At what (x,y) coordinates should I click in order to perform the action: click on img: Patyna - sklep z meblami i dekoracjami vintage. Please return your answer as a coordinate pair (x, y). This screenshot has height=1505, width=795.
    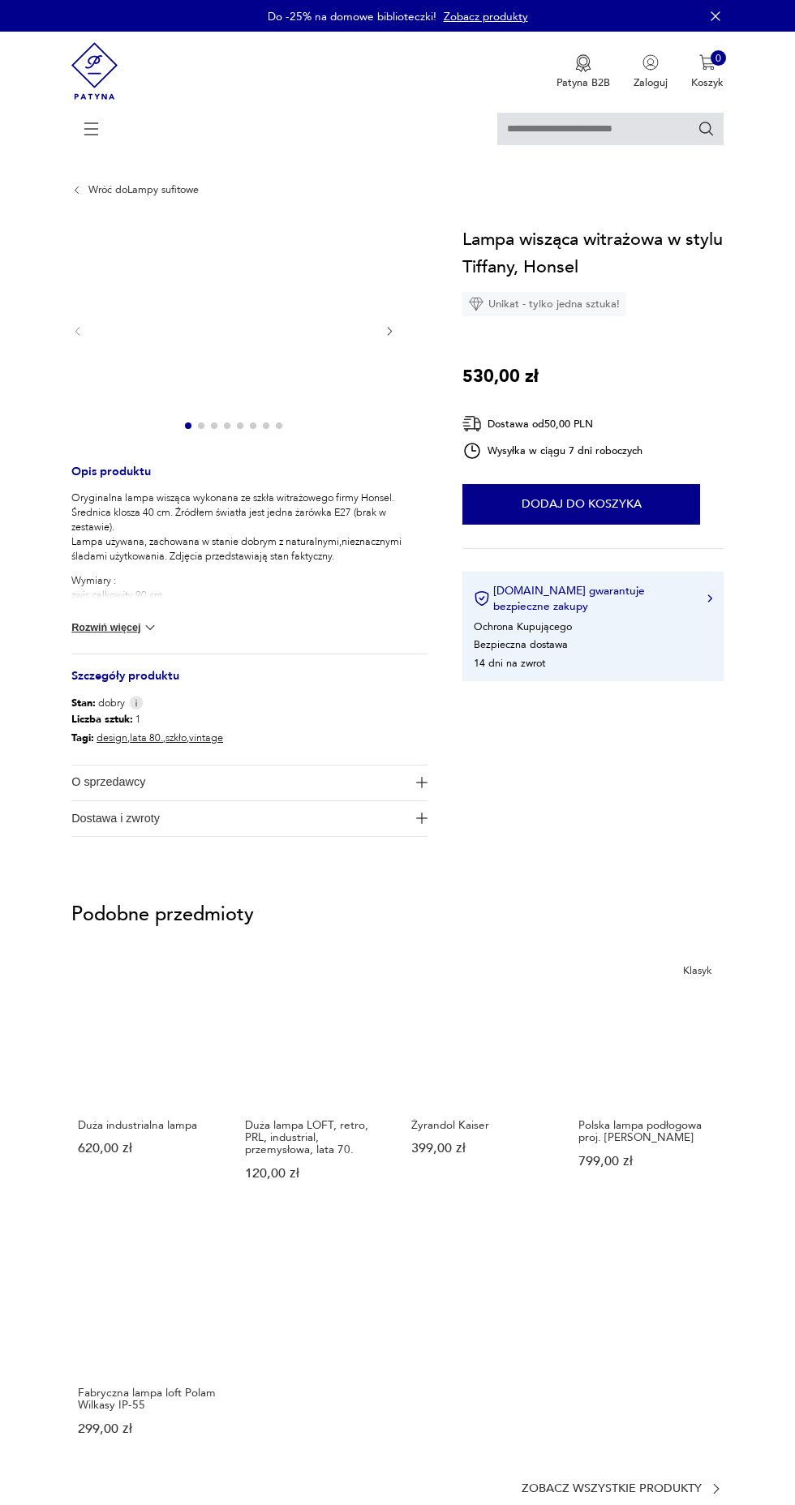
    Looking at the image, I should click on (94, 71).